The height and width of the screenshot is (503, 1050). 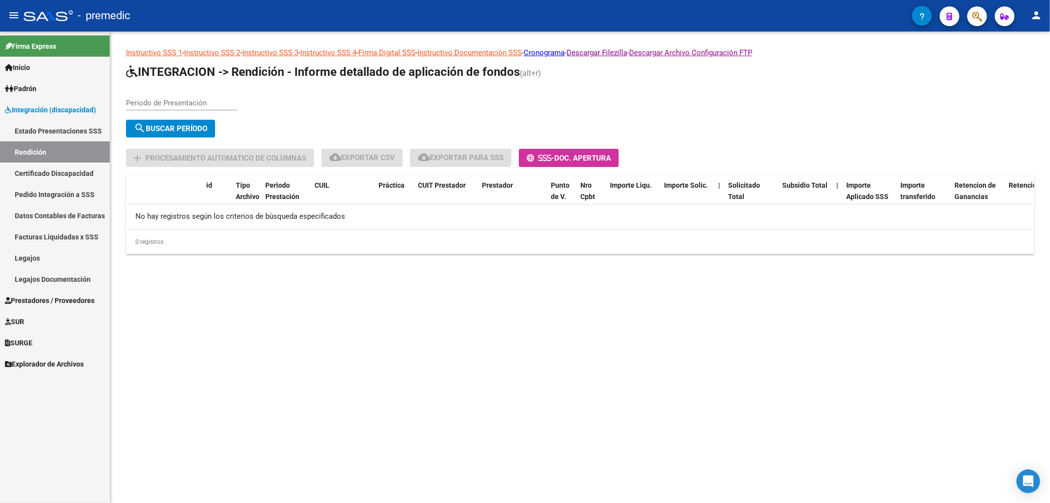 I want to click on datatable-header-cell: CUIT Prestador, so click(x=446, y=197).